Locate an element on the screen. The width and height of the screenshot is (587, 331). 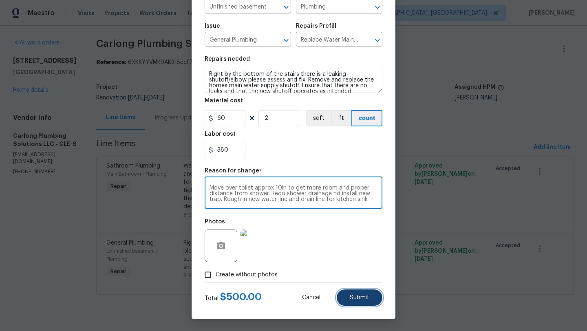
h5: Reason for change is located at coordinates (232, 171).